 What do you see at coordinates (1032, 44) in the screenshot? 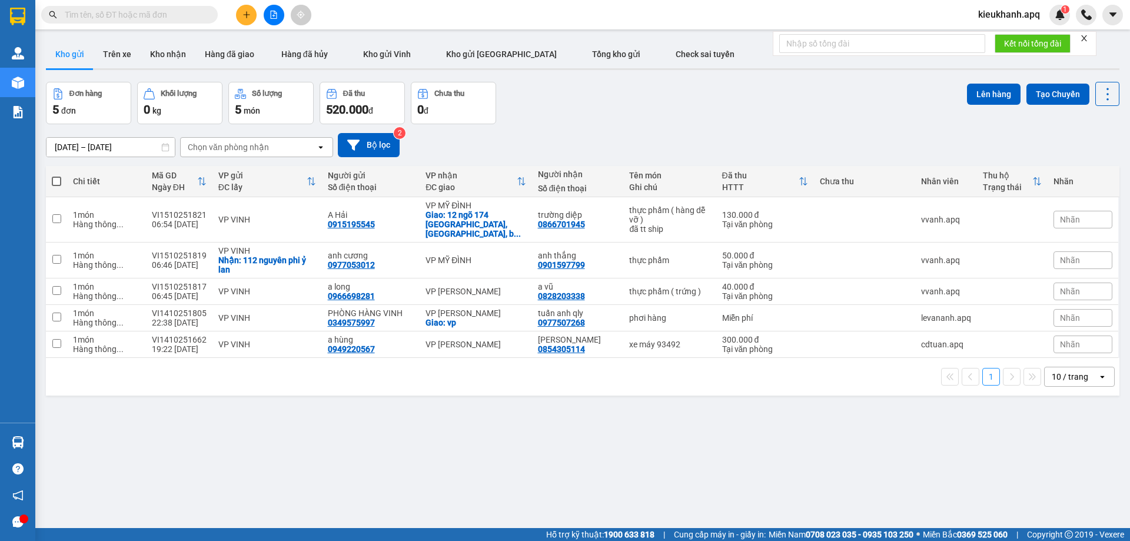
I see `button: Kết nối tổng đài` at bounding box center [1032, 44].